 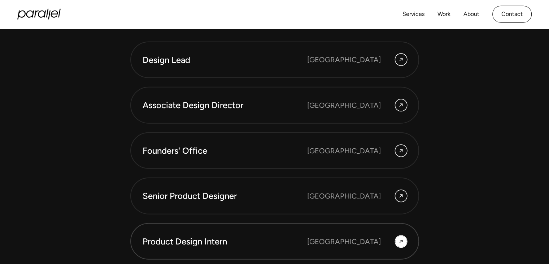 I want to click on div: Associate Design Director, so click(x=225, y=105).